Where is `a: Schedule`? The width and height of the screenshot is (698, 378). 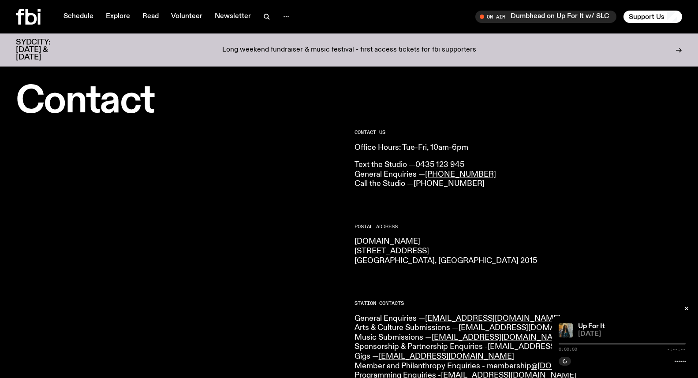 a: Schedule is located at coordinates (78, 17).